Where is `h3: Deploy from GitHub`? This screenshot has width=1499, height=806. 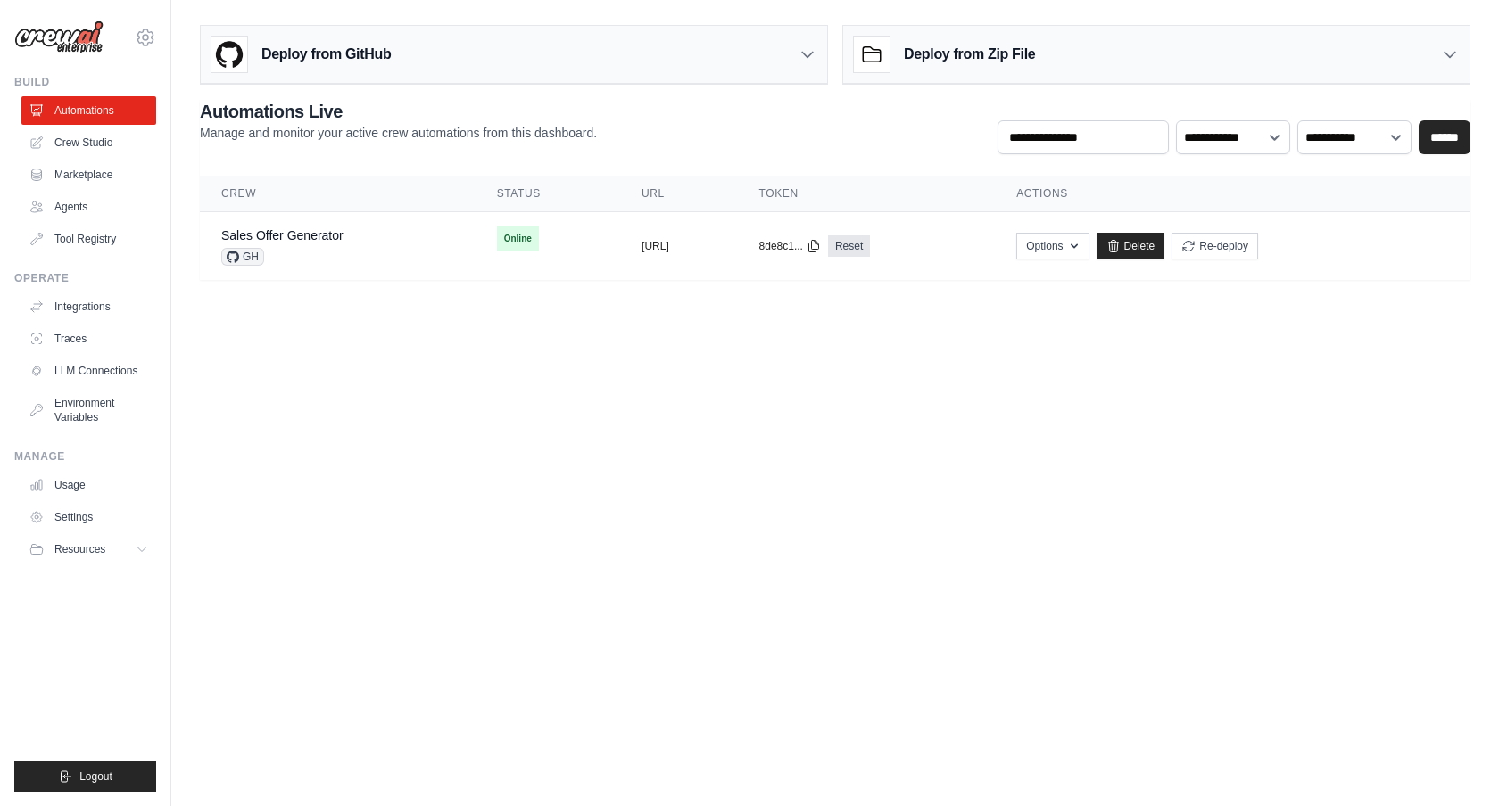 h3: Deploy from GitHub is located at coordinates (326, 54).